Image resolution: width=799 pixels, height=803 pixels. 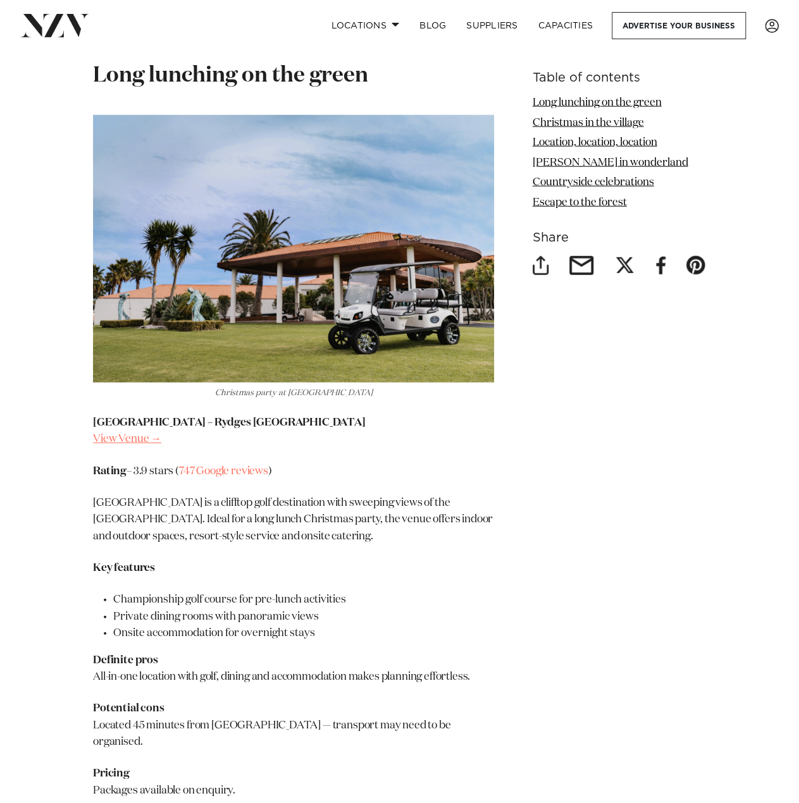 I want to click on strong: Pricing, so click(x=111, y=773).